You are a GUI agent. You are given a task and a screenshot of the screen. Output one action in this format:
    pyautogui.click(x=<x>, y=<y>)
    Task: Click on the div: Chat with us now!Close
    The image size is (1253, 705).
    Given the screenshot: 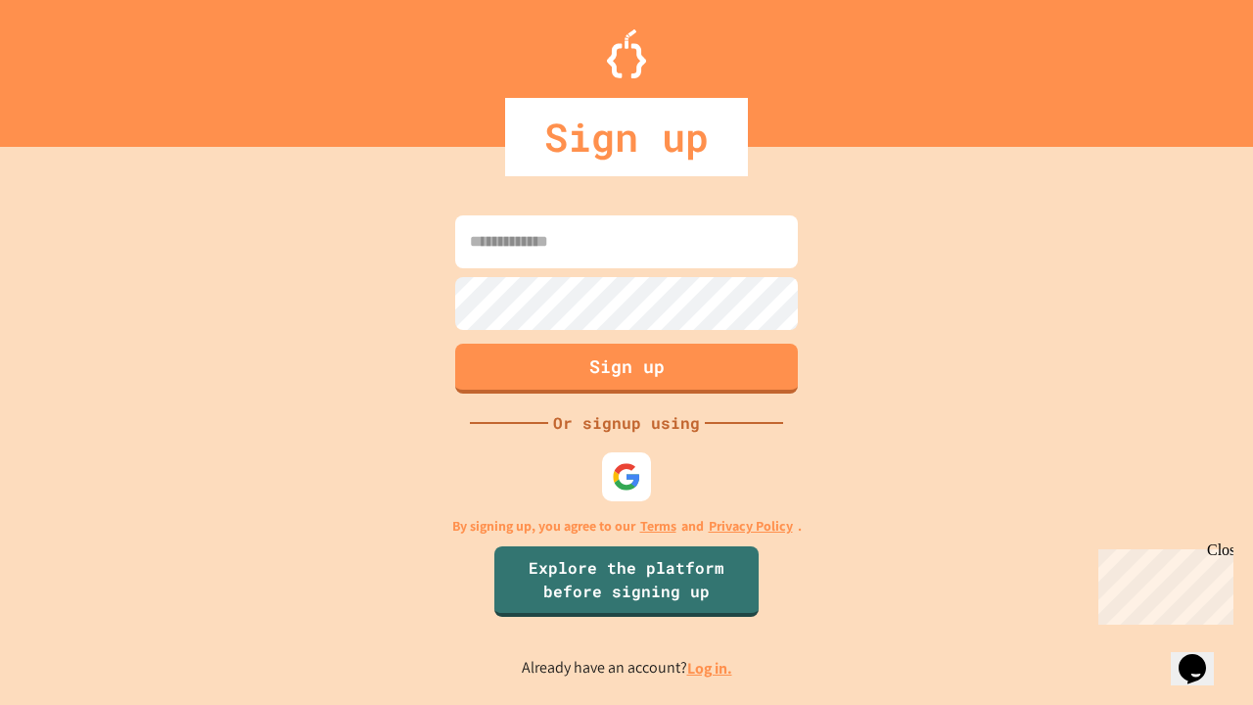 What is the action you would take?
    pyautogui.click(x=71, y=66)
    